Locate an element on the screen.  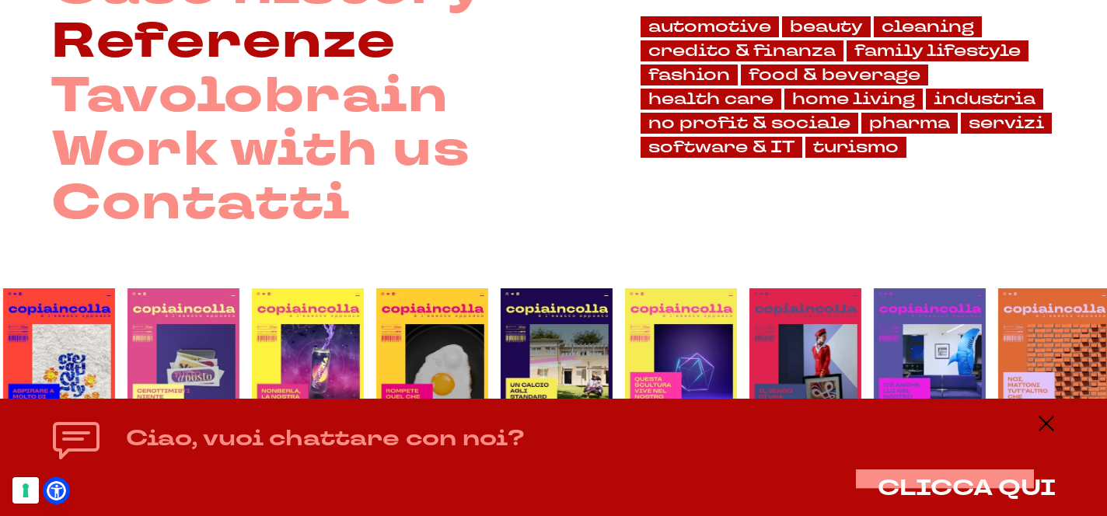
a: home living is located at coordinates (854, 99).